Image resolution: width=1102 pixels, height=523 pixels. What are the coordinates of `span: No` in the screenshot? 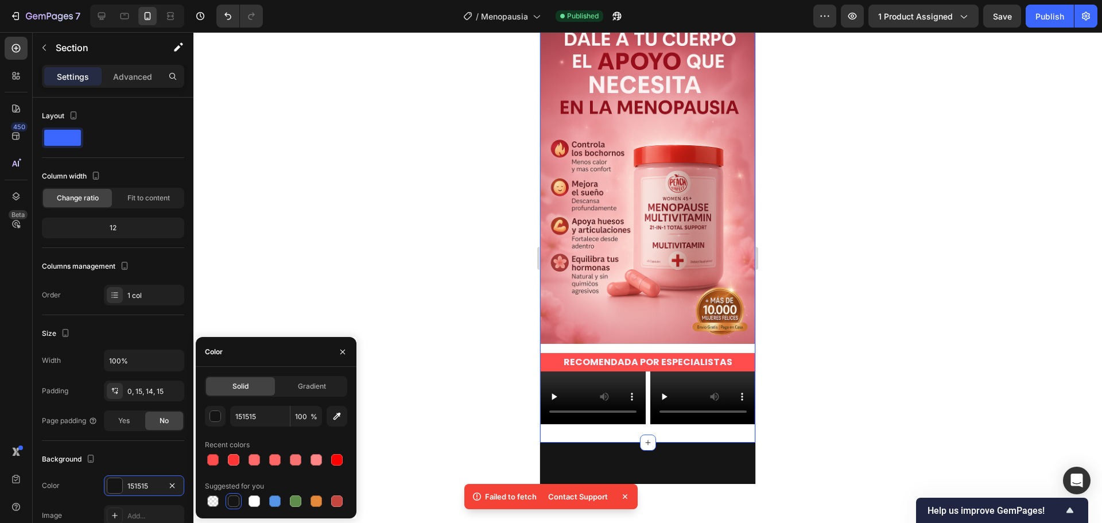 It's located at (164, 421).